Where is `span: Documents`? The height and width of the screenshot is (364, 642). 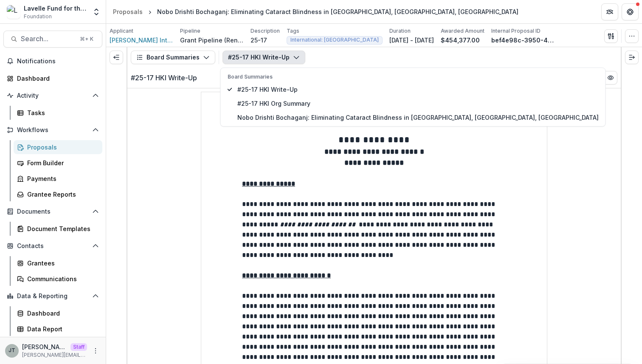
span: Documents is located at coordinates (53, 212).